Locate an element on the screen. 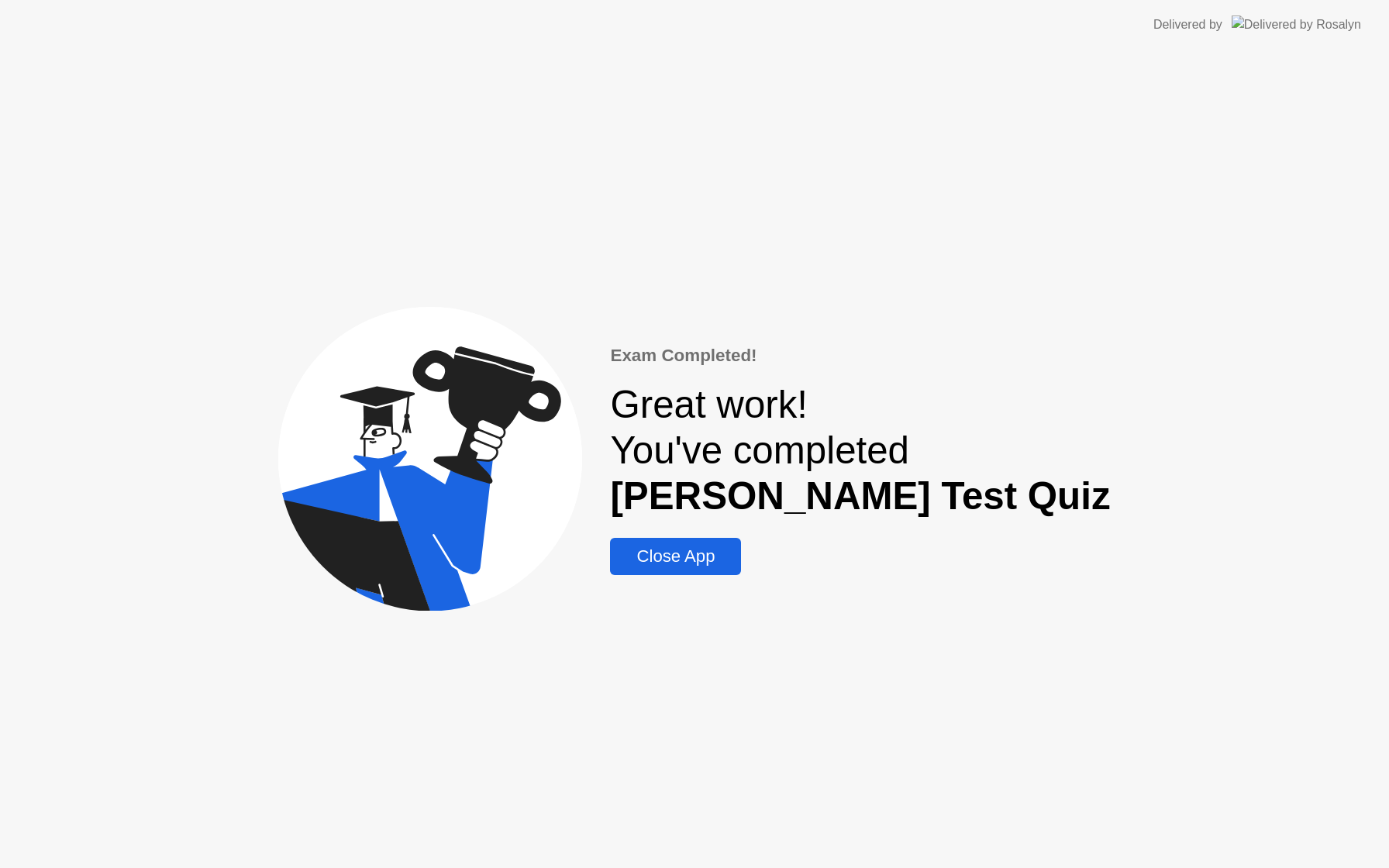 The height and width of the screenshot is (868, 1389). div: Exam Completed! is located at coordinates (860, 356).